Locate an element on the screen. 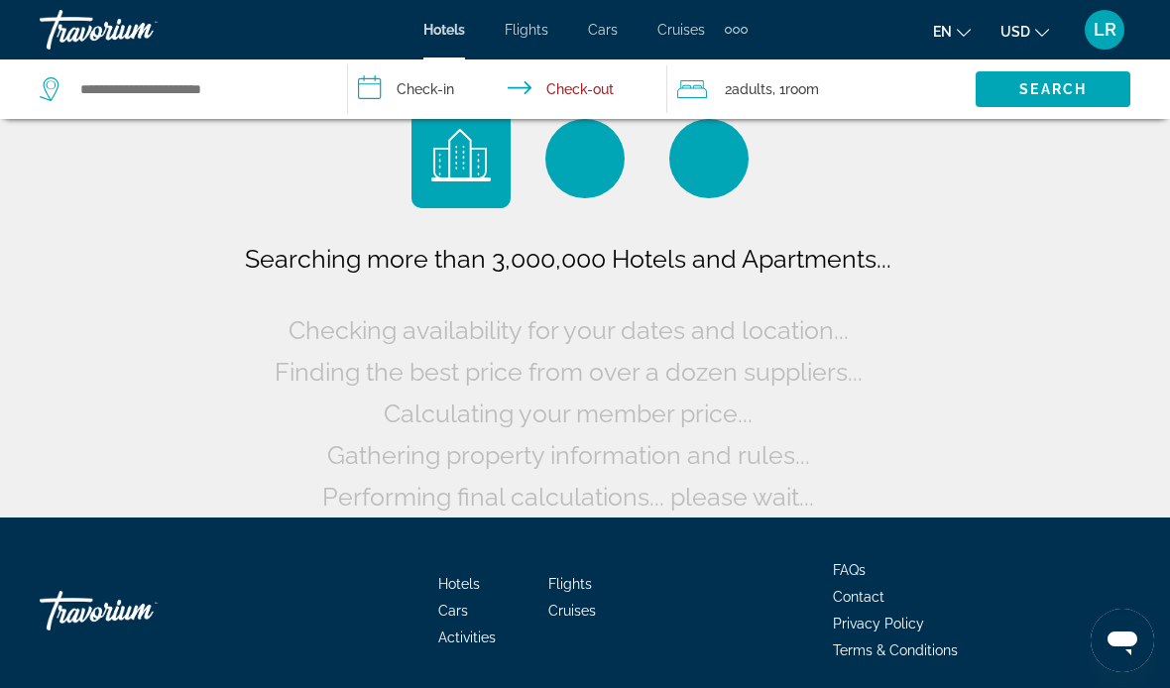  a: Activities is located at coordinates (467, 637).